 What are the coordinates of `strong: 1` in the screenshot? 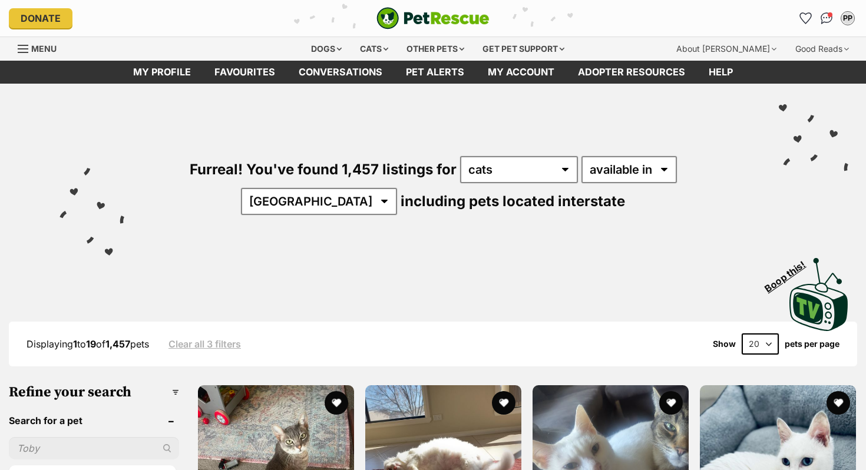 It's located at (75, 344).